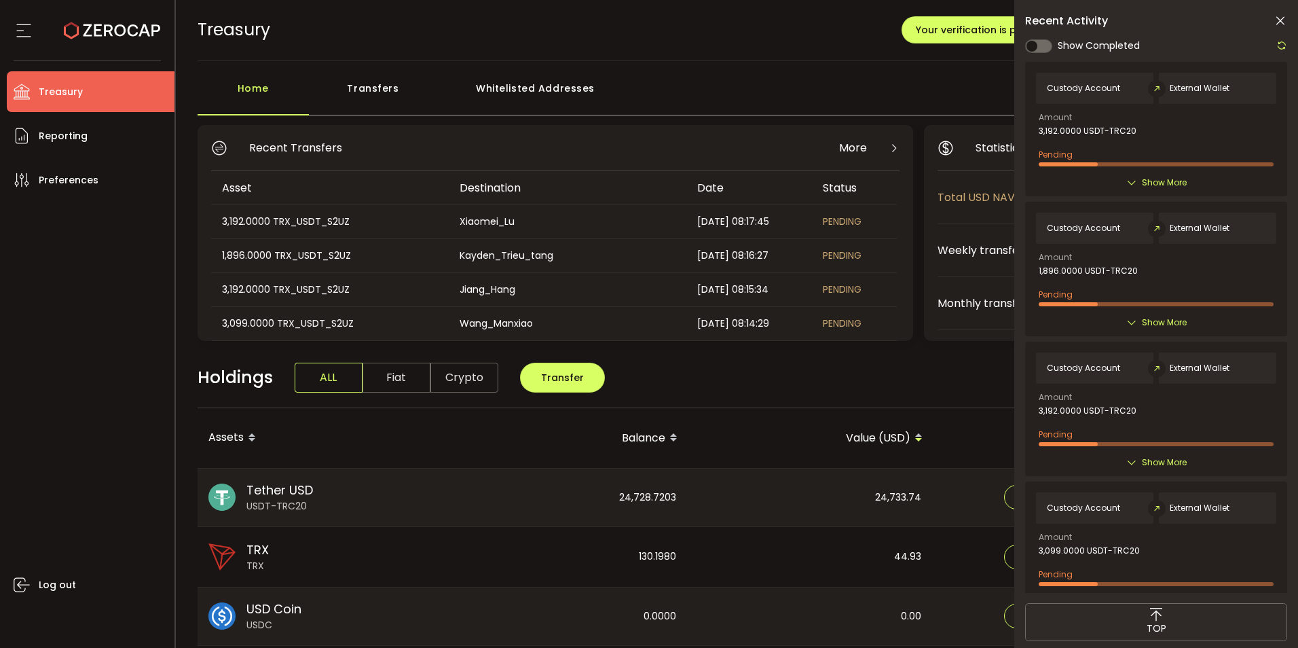 The image size is (1298, 648). I want to click on span: Reporting, so click(63, 136).